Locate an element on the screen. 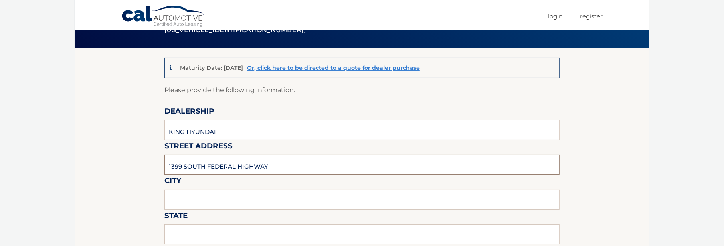 The width and height of the screenshot is (724, 246). a: Or, click here to be directed to a quote for dealer purchase is located at coordinates (333, 68).